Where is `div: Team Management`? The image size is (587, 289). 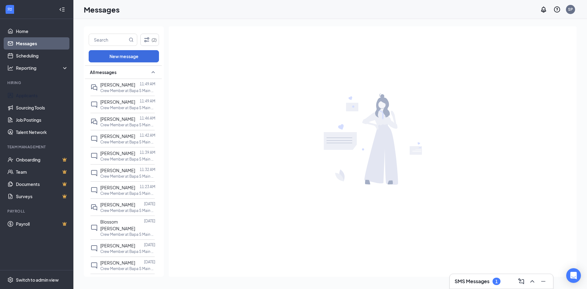 div: Team Management is located at coordinates (37, 147).